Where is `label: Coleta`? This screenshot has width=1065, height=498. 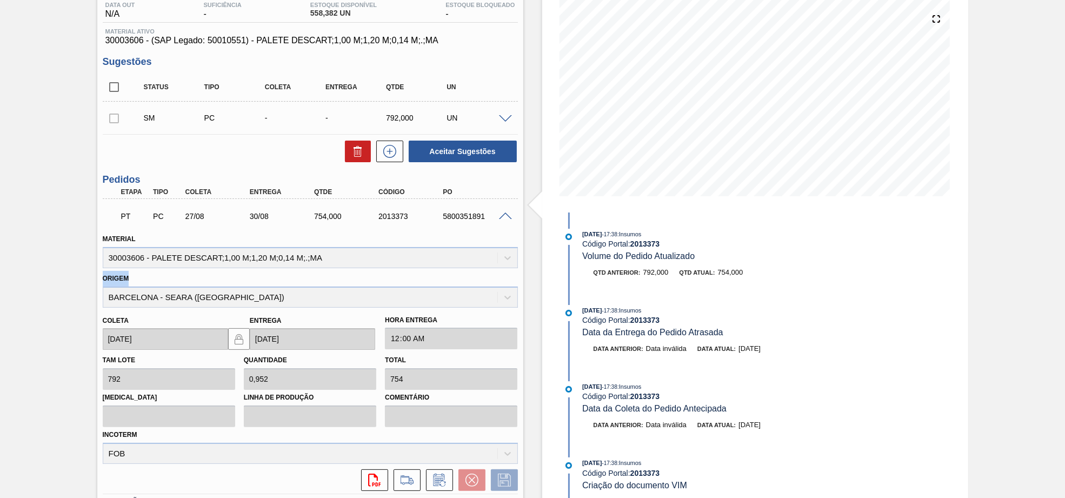 label: Coleta is located at coordinates (116, 321).